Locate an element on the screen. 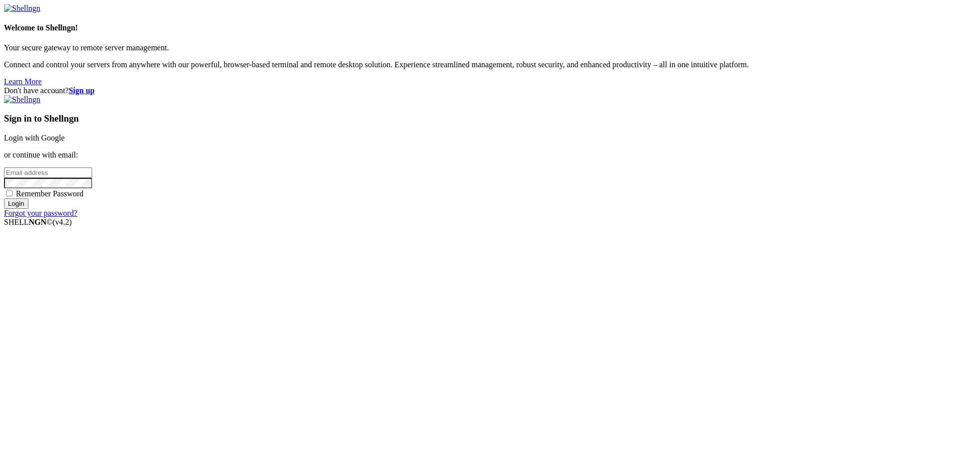  h3: Sign in to Shellngn is located at coordinates (478, 119).